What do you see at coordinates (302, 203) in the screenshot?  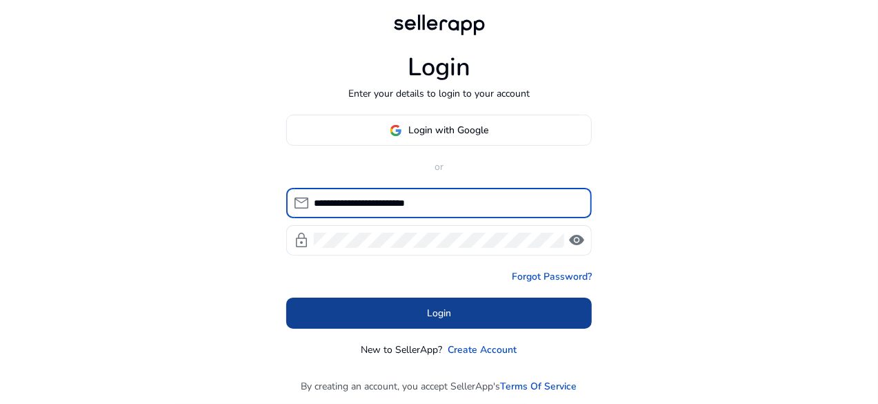 I see `span: mail` at bounding box center [302, 203].